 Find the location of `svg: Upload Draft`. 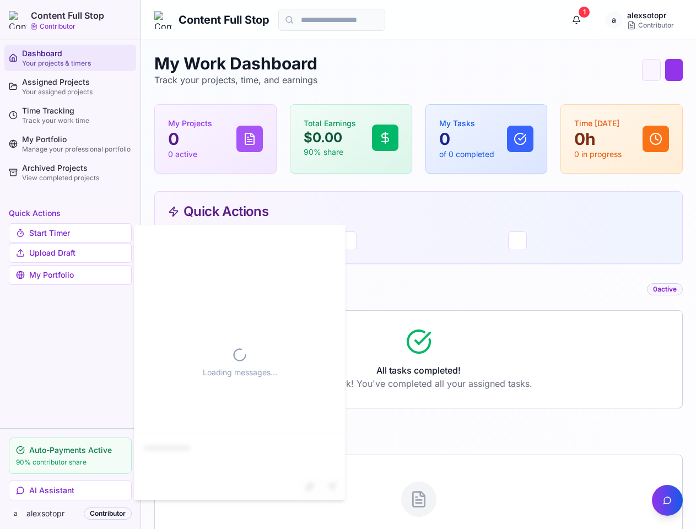

svg: Upload Draft is located at coordinates (674, 70).